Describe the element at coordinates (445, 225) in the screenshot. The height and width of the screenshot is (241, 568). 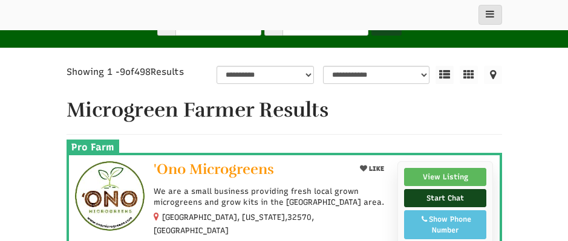
I see `div: Show Phone Number` at that location.